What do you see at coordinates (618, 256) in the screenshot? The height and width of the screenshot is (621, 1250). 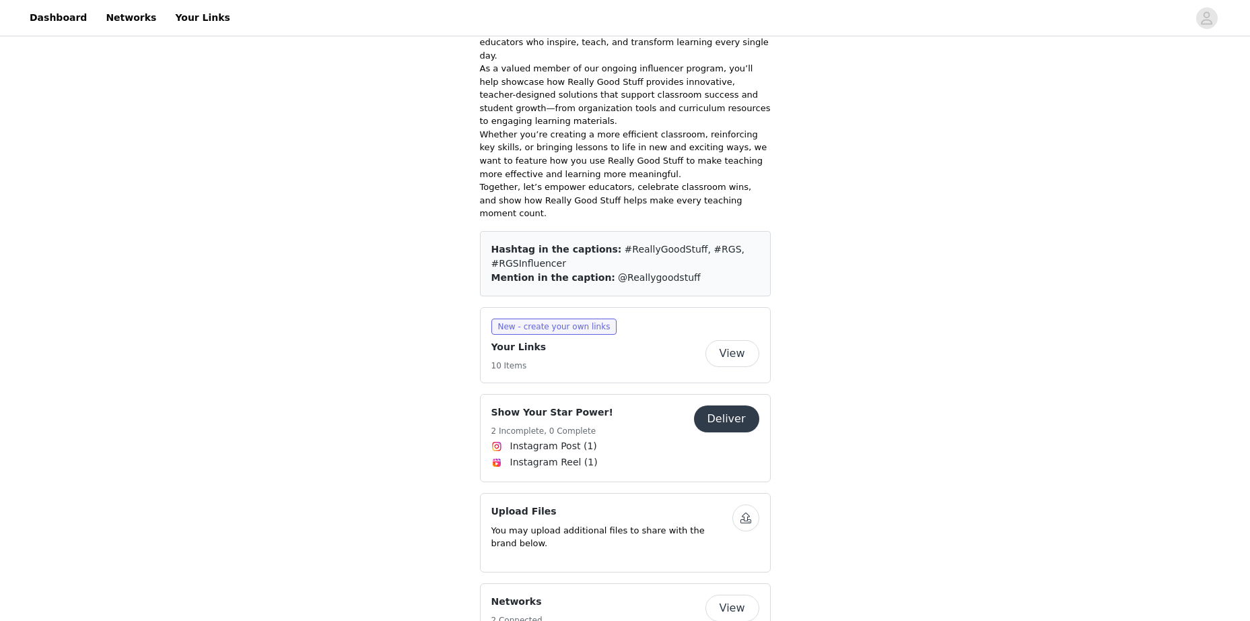 I see `span: #ReallyGoodStuff, #RGS, #RGSInfluencer` at bounding box center [618, 256].